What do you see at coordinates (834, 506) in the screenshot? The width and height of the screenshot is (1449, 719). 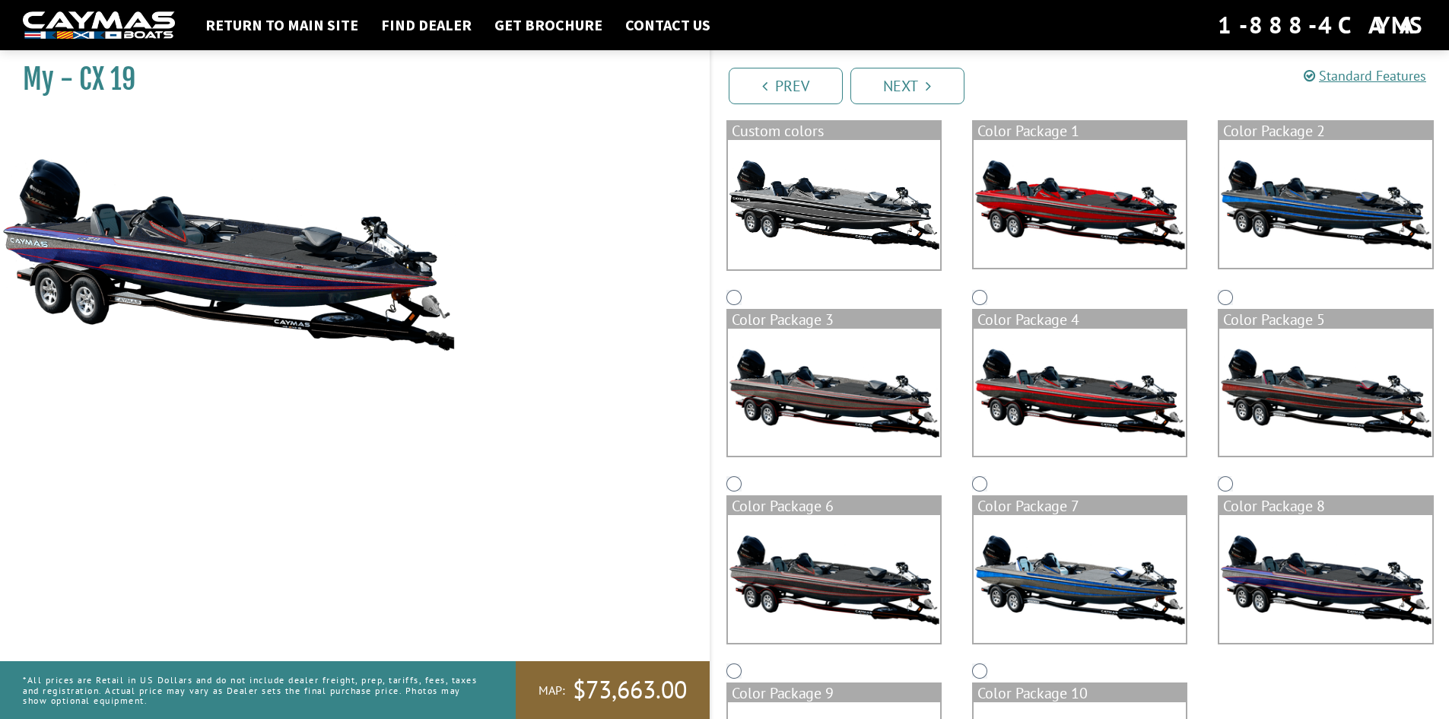 I see `div: Color Package 6` at bounding box center [834, 506].